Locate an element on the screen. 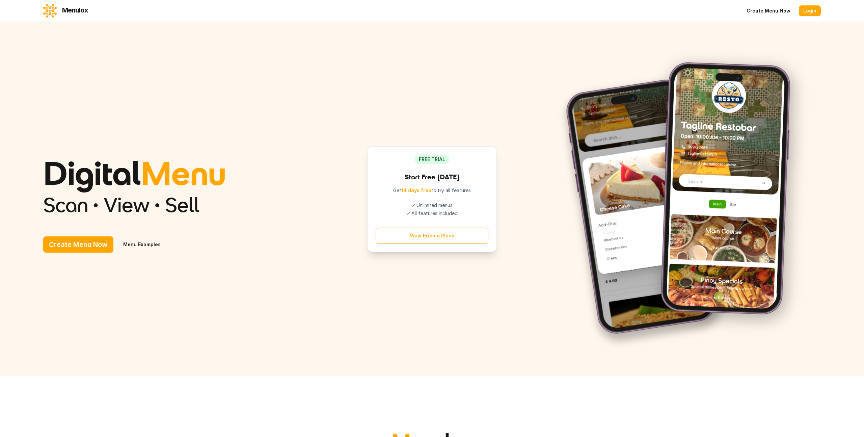 The image size is (864, 437). span: Menu is located at coordinates (183, 173).